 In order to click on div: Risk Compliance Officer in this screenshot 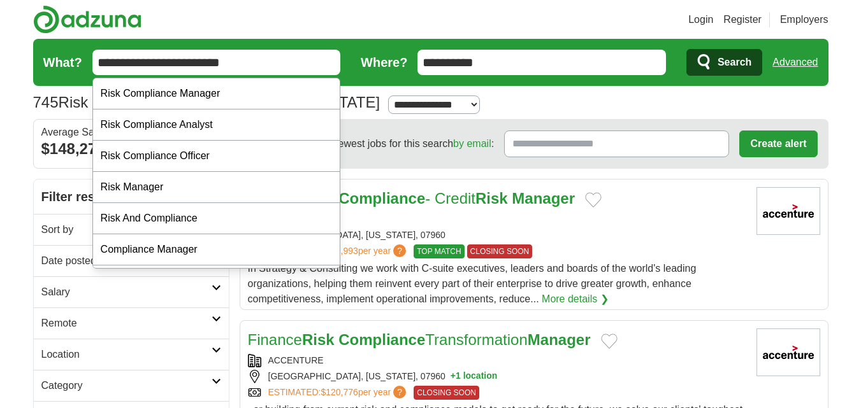, I will do `click(217, 156)`.